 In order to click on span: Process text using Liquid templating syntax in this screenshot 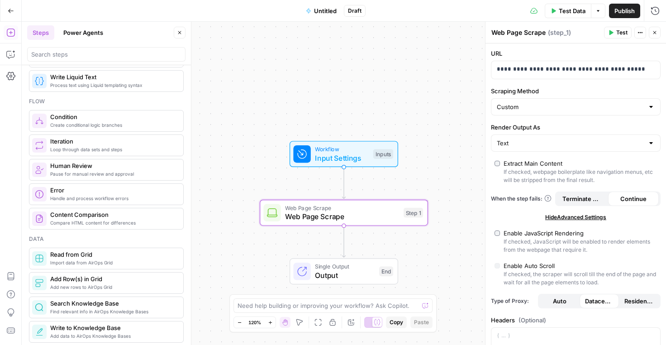, I will do `click(113, 85)`.